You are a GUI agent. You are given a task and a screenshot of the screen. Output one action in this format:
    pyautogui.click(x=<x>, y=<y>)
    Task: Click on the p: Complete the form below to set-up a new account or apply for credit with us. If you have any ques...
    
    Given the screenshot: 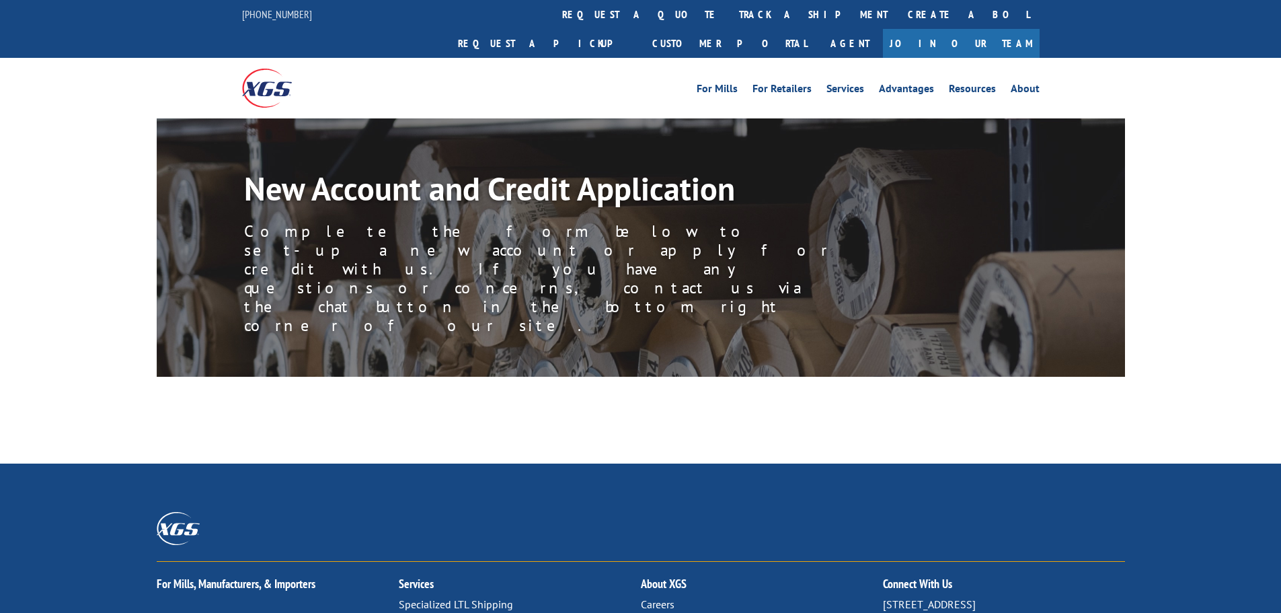 What is the action you would take?
    pyautogui.click(x=547, y=278)
    